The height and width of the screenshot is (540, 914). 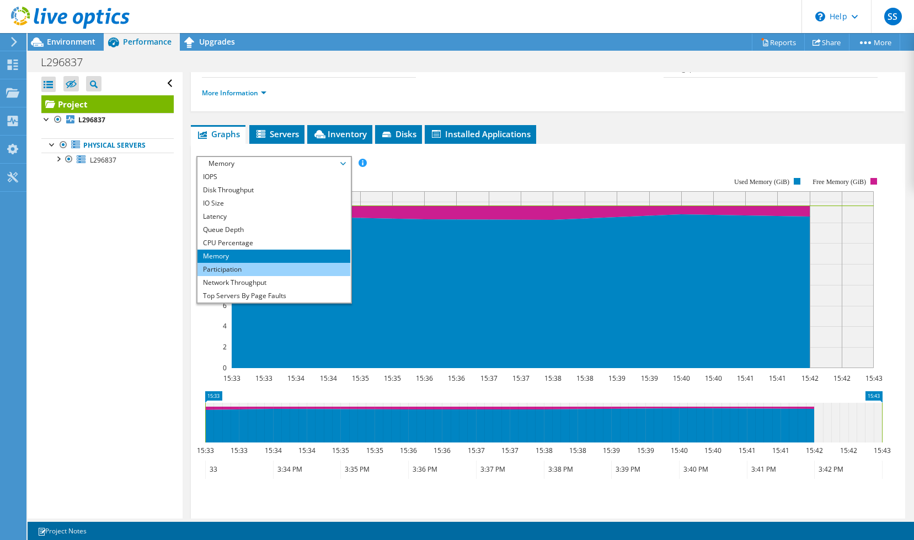 I want to click on text: 6, so click(x=224, y=305).